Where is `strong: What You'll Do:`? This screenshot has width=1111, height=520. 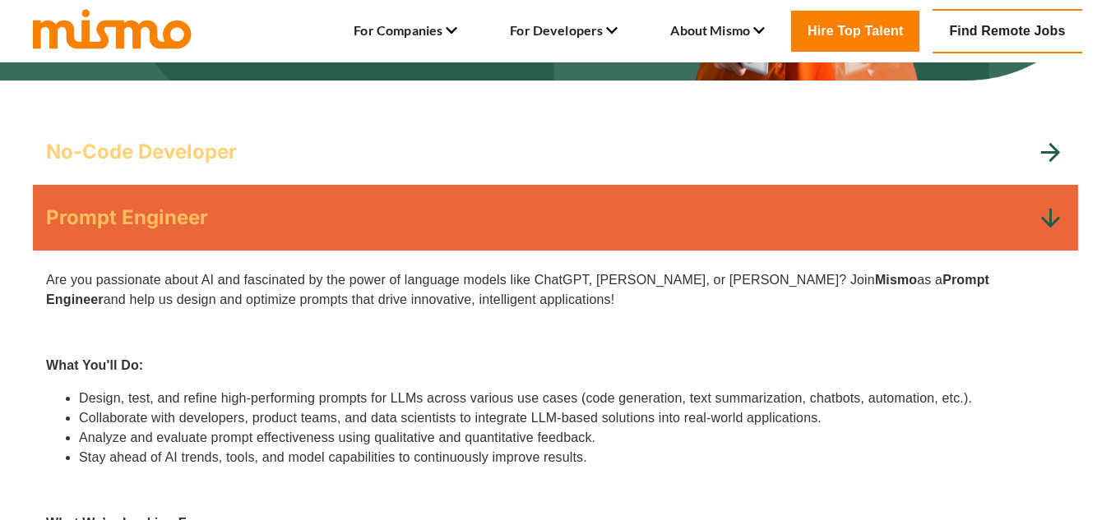 strong: What You'll Do: is located at coordinates (95, 365).